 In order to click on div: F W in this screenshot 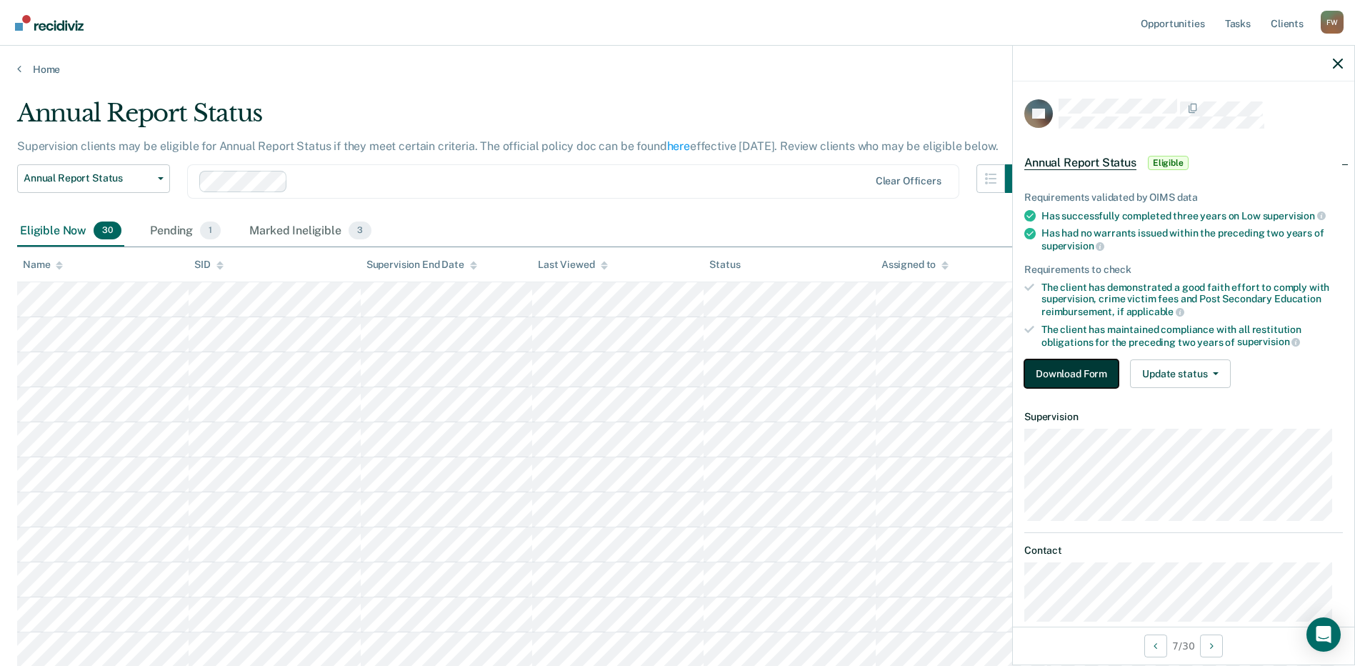, I will do `click(1332, 22)`.